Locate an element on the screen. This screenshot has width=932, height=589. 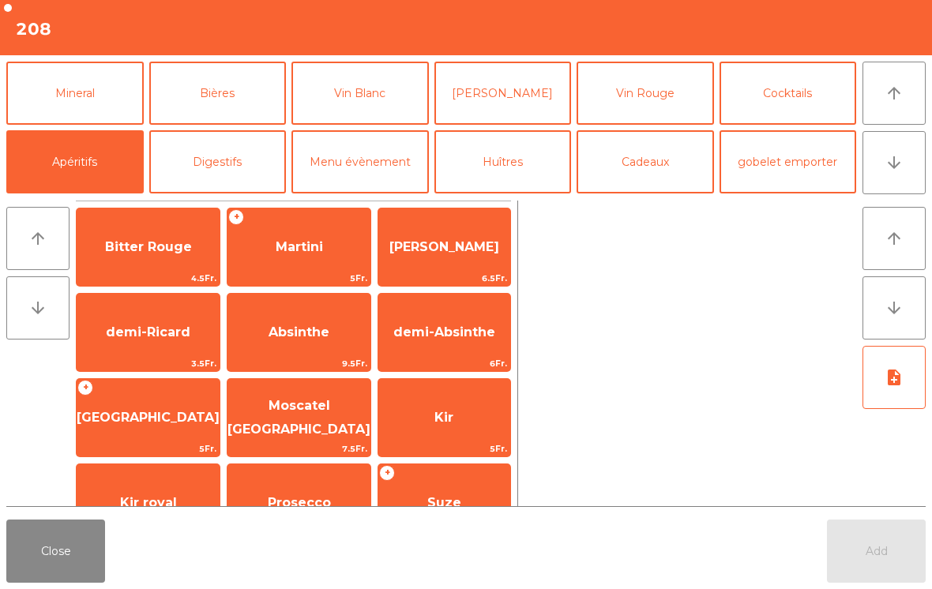
button: Cadeaux is located at coordinates (645, 162).